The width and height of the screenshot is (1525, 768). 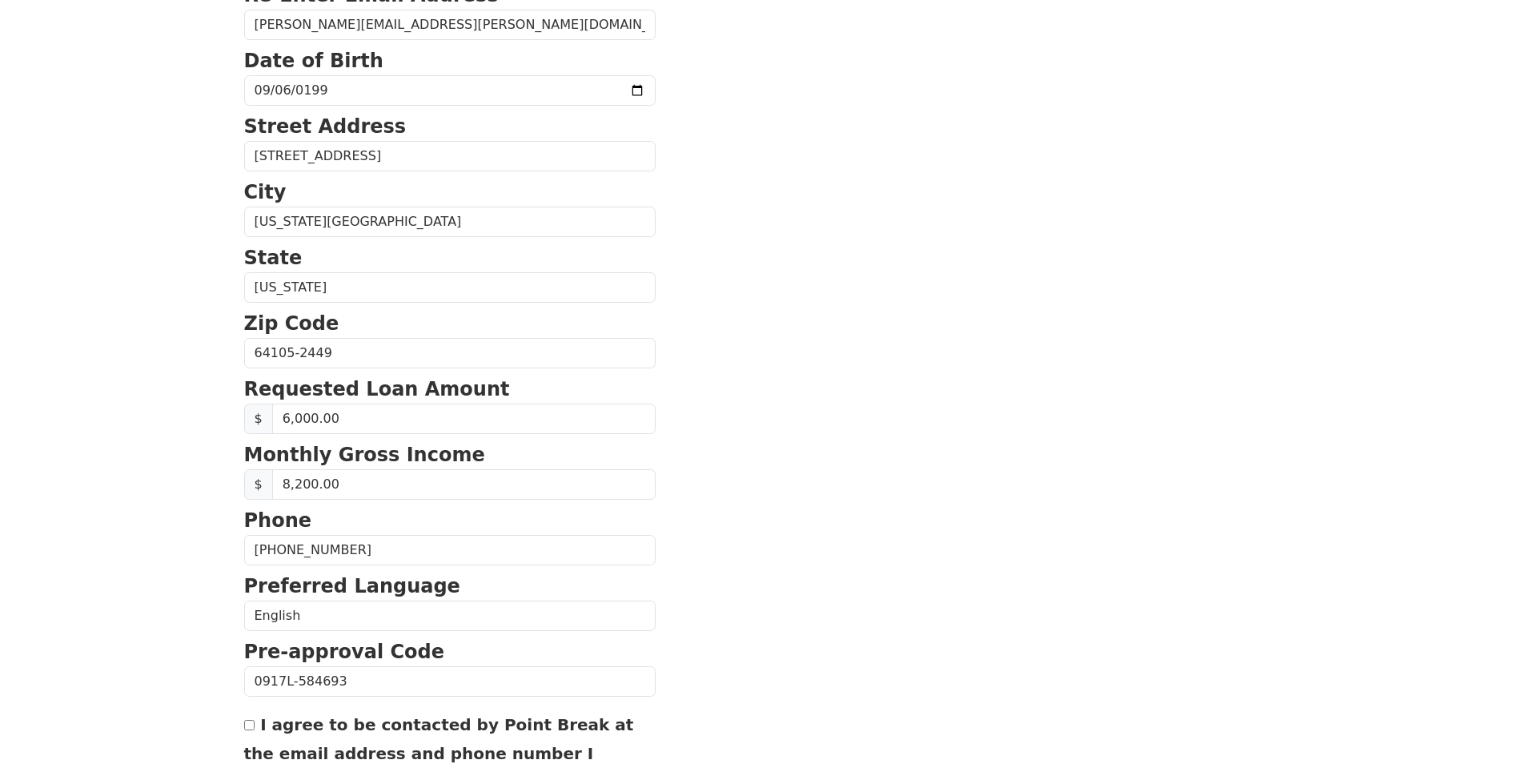 I want to click on input: Re-Enter Email Address, so click(x=450, y=25).